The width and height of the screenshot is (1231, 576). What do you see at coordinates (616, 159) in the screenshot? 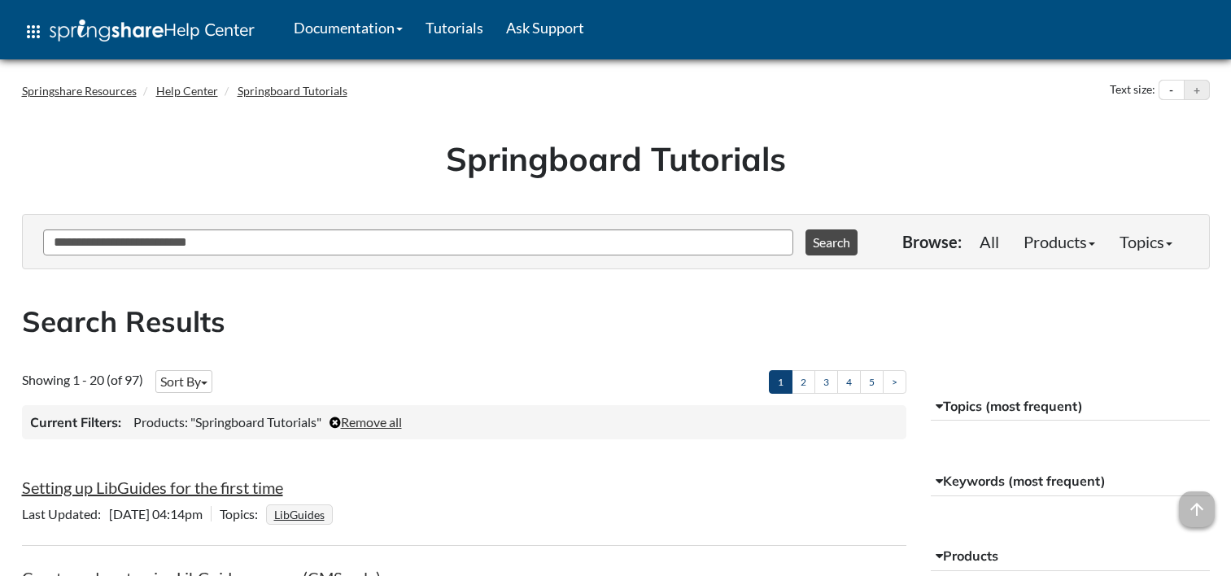
I see `h1: Springboard Tutorials` at bounding box center [616, 159].